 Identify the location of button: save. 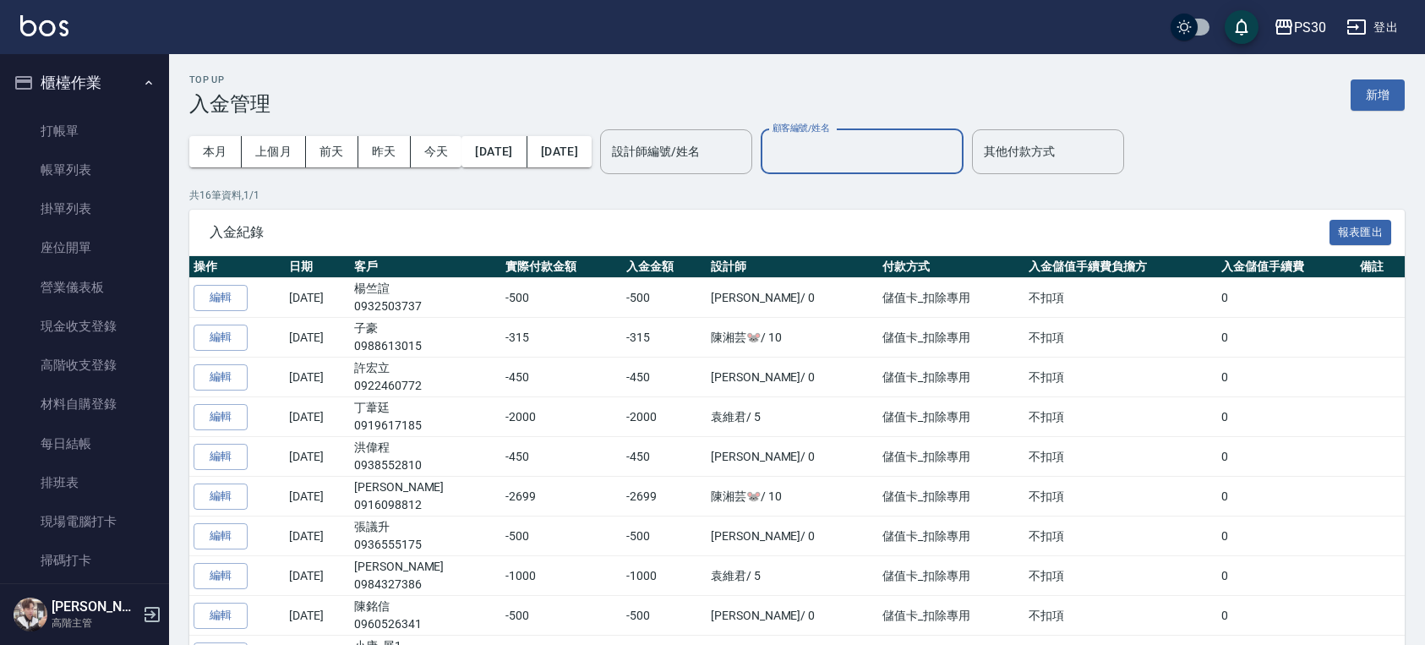
(1242, 27).